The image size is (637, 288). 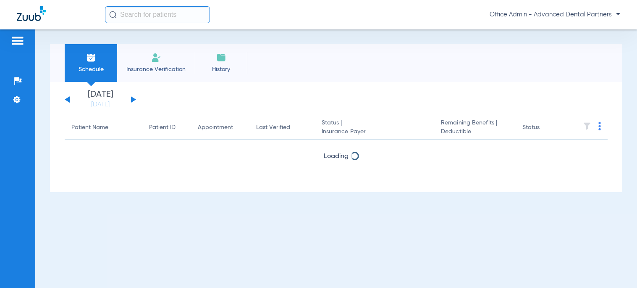 I want to click on img: Search Icon, so click(x=113, y=15).